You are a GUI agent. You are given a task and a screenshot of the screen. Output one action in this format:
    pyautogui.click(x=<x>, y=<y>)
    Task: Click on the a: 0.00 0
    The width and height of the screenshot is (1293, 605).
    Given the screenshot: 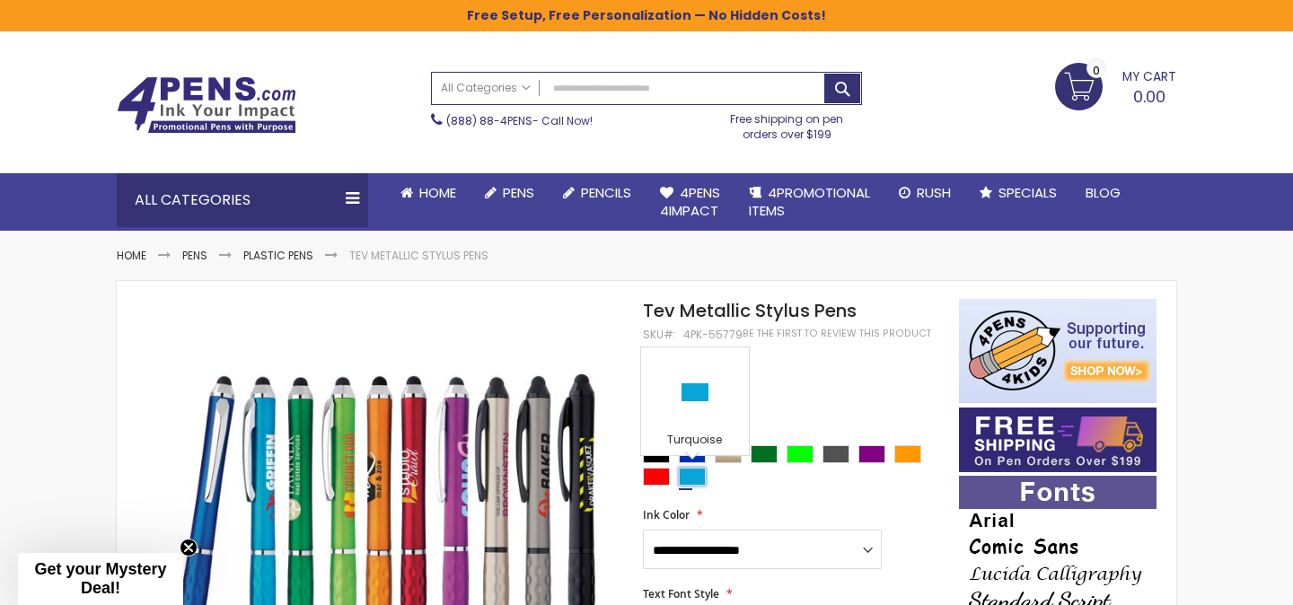 What is the action you would take?
    pyautogui.click(x=1115, y=85)
    